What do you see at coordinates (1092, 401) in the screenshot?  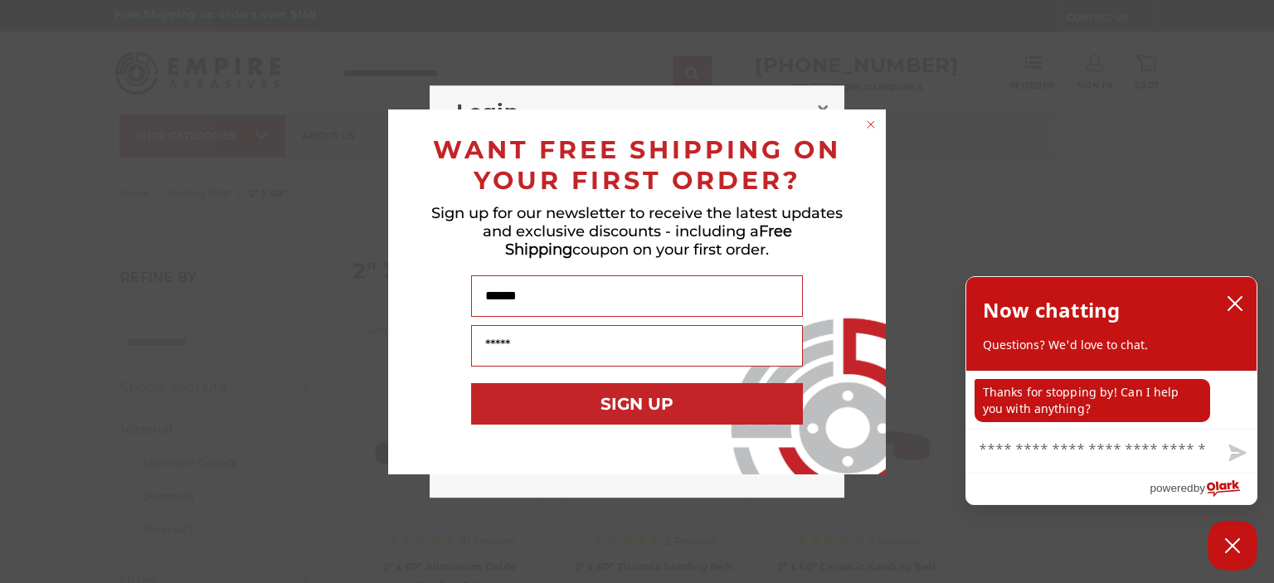 I see `p: Thanks for stopping by! Can I help you with anything?` at bounding box center [1092, 401].